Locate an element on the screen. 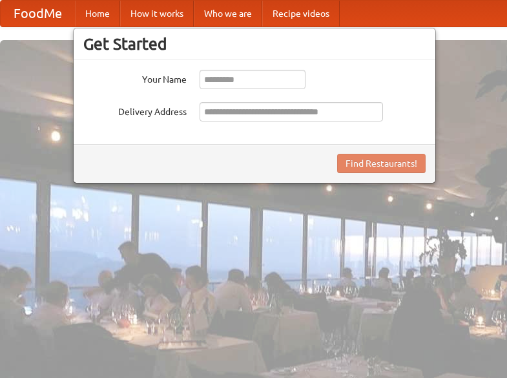  a: Home is located at coordinates (98, 14).